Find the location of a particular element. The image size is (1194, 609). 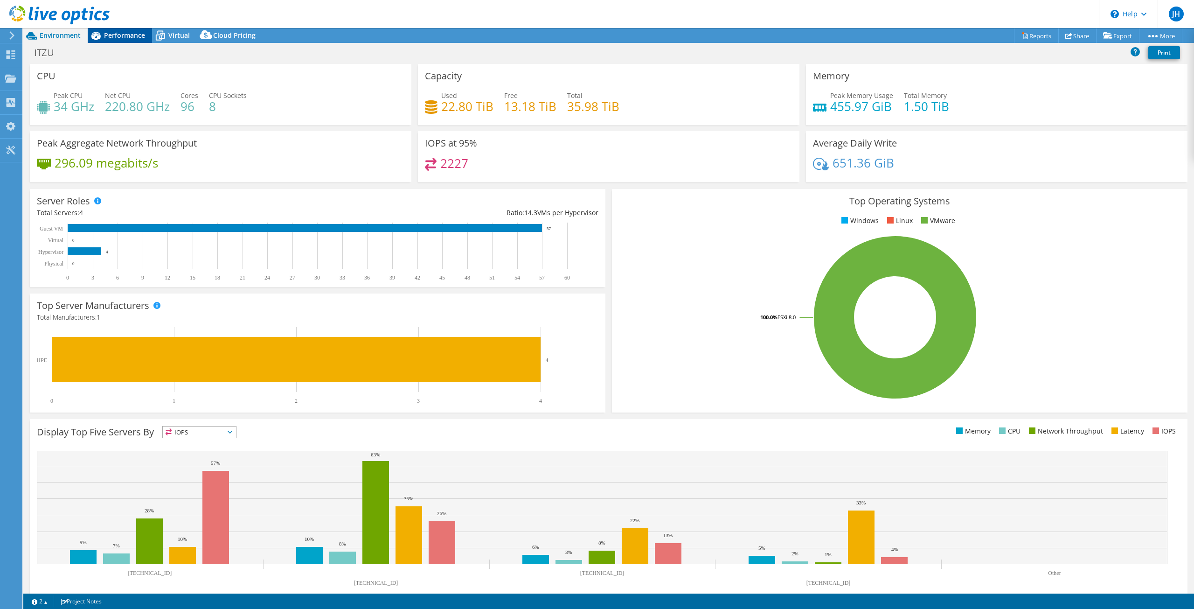

text: 36 is located at coordinates (367, 277).